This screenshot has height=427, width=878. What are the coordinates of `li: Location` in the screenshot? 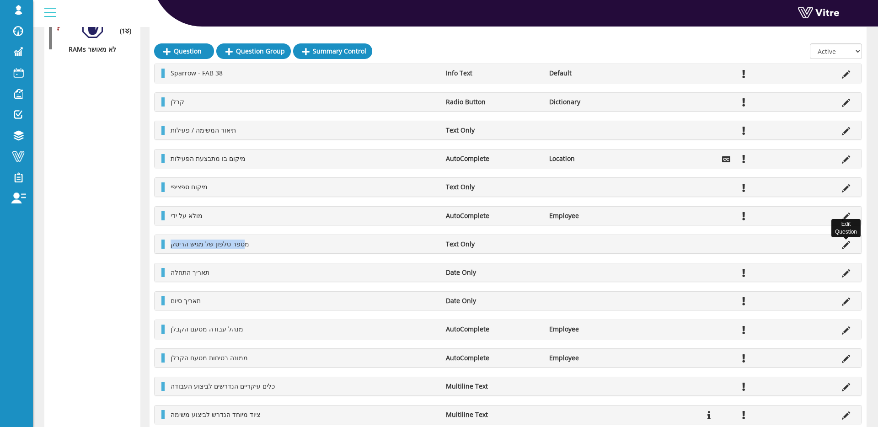 It's located at (596, 159).